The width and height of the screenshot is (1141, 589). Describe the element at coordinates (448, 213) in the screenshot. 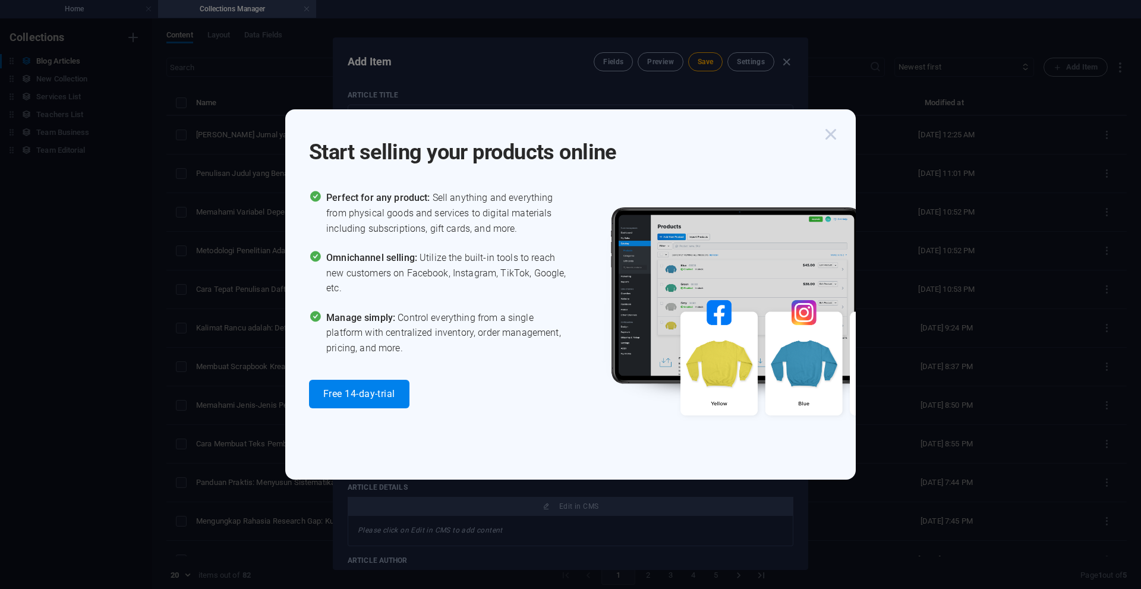

I see `span: Sell anything and everything from physical goods and services to digital materials including subs...` at that location.